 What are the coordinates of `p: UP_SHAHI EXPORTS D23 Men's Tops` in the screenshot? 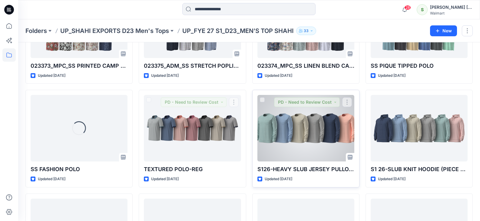 It's located at (115, 31).